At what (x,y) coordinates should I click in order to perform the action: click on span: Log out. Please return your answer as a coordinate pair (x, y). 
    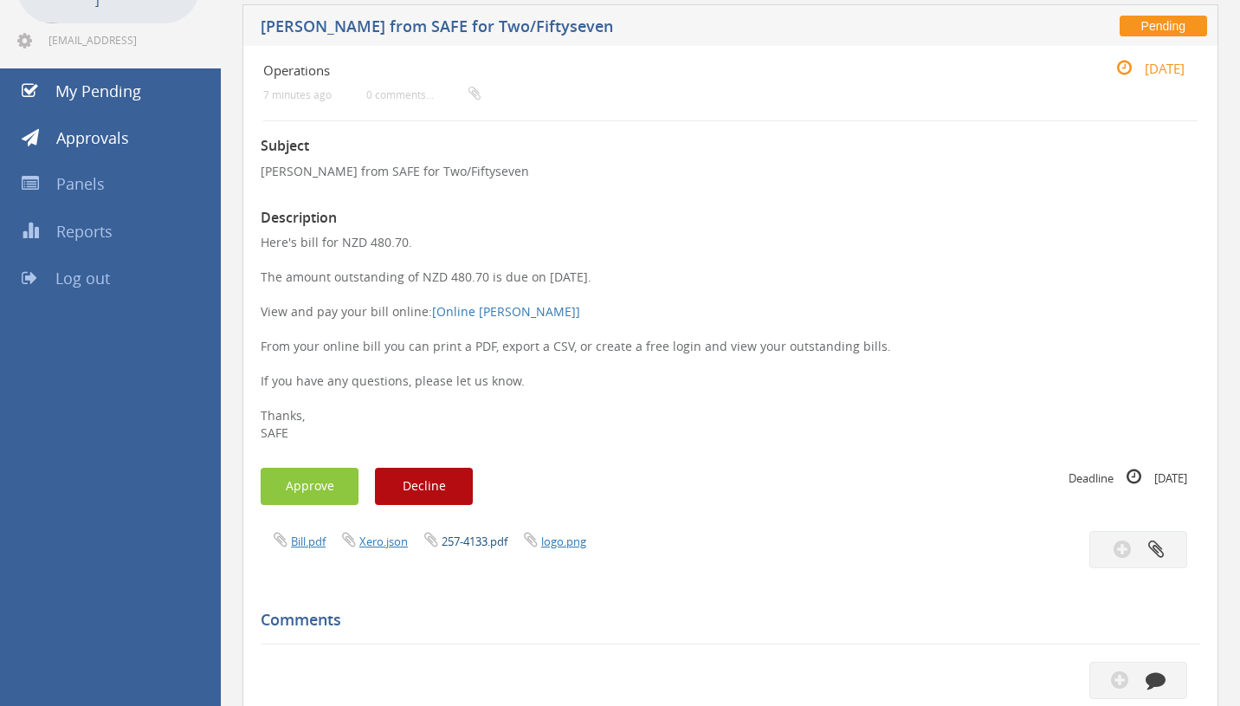
    Looking at the image, I should click on (82, 278).